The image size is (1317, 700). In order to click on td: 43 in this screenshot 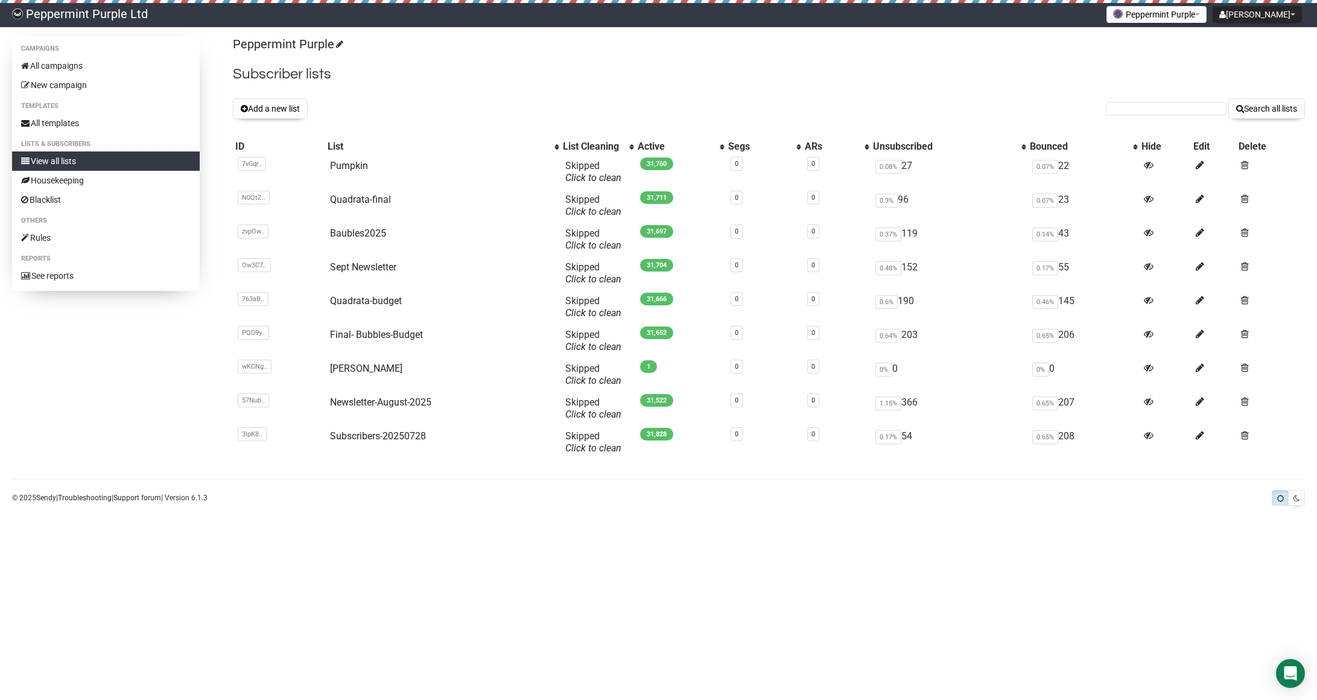, I will do `click(1083, 240)`.